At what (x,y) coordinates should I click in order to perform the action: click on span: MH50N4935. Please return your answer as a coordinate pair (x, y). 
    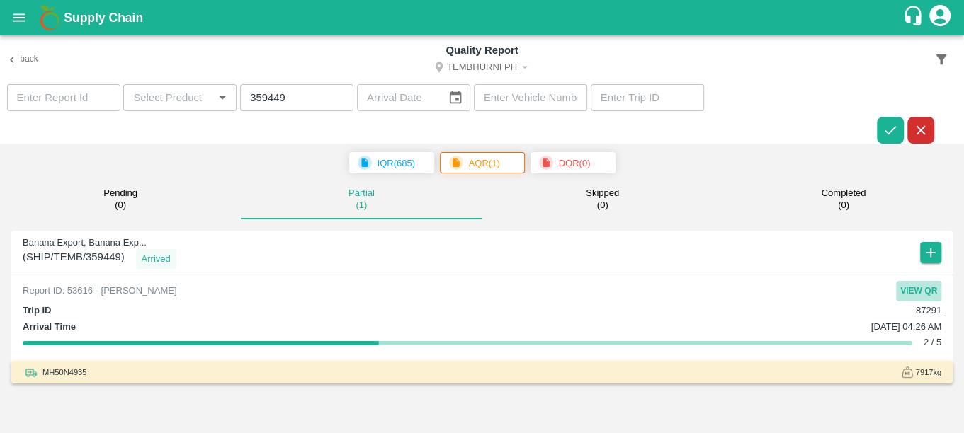
    Looking at the image, I should click on (64, 373).